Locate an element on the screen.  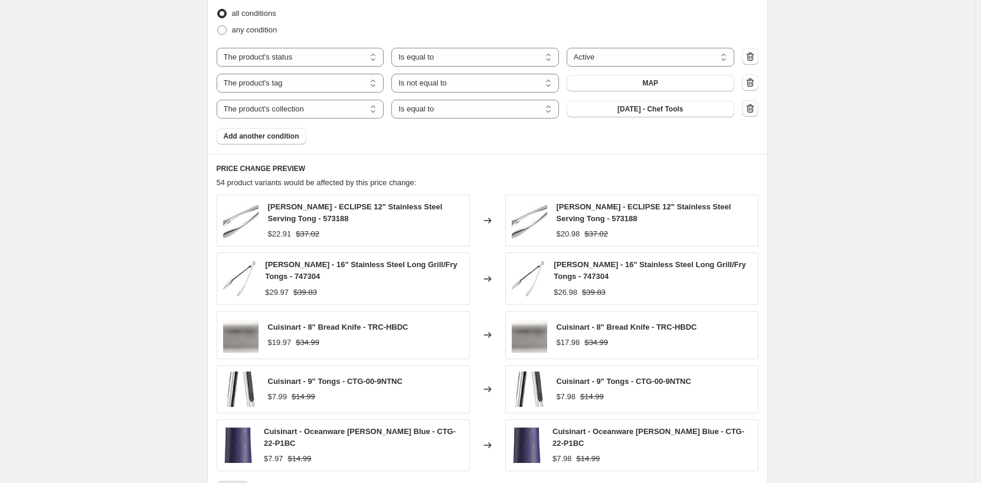
span: any condition is located at coordinates (254, 30).